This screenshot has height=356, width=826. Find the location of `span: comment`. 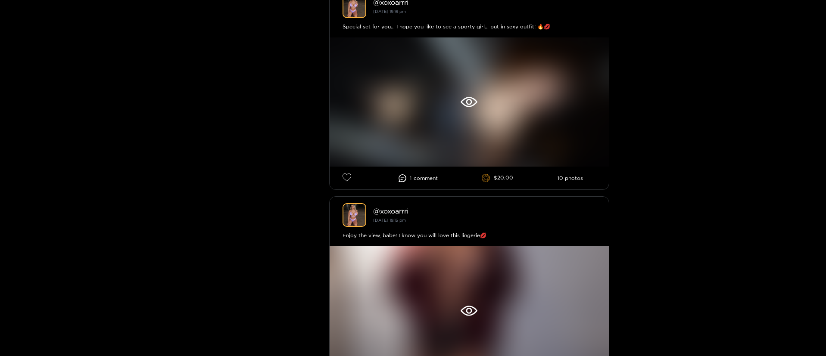

span: comment is located at coordinates (426, 178).